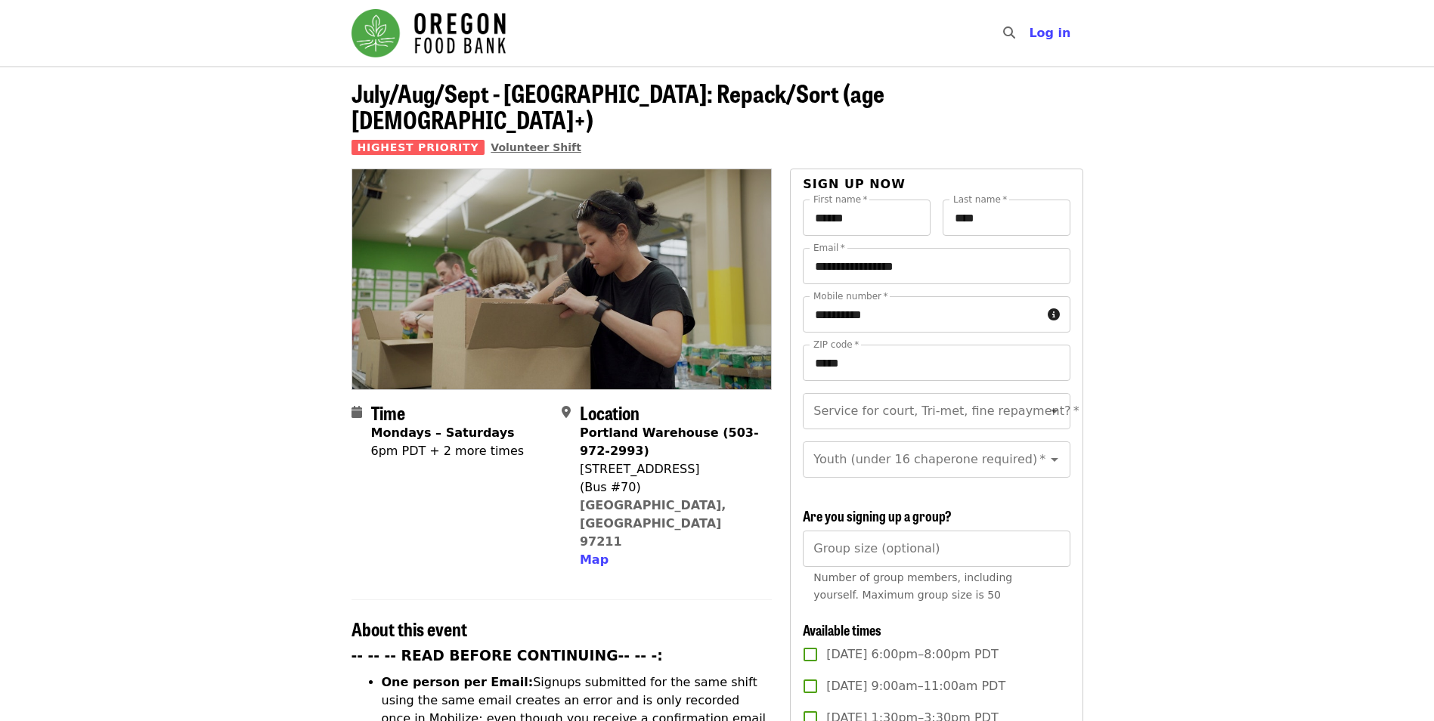 The width and height of the screenshot is (1434, 721). I want to click on span: Number of group members, including yourself. Maximum group size is 50, so click(912, 586).